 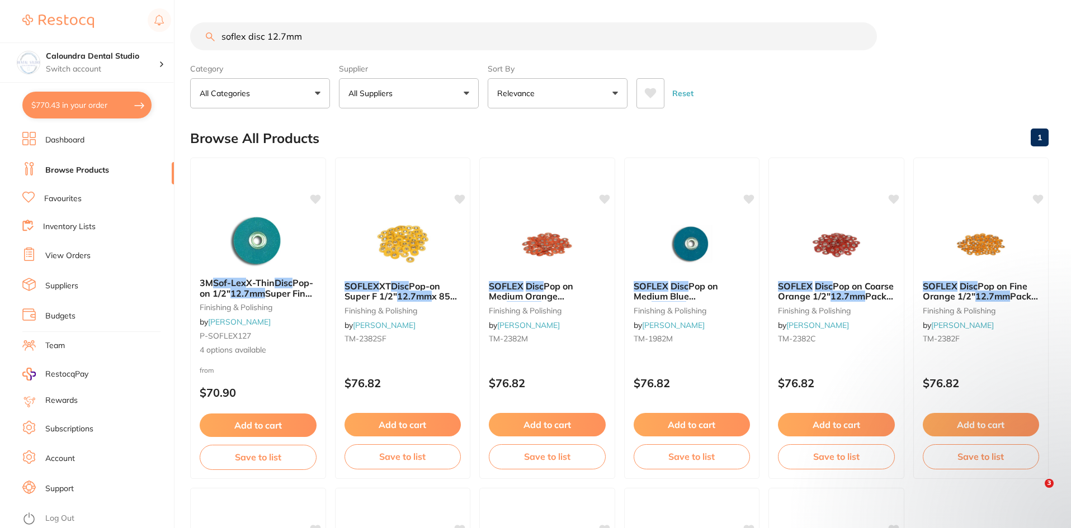 I want to click on a: Subscriptions, so click(x=69, y=429).